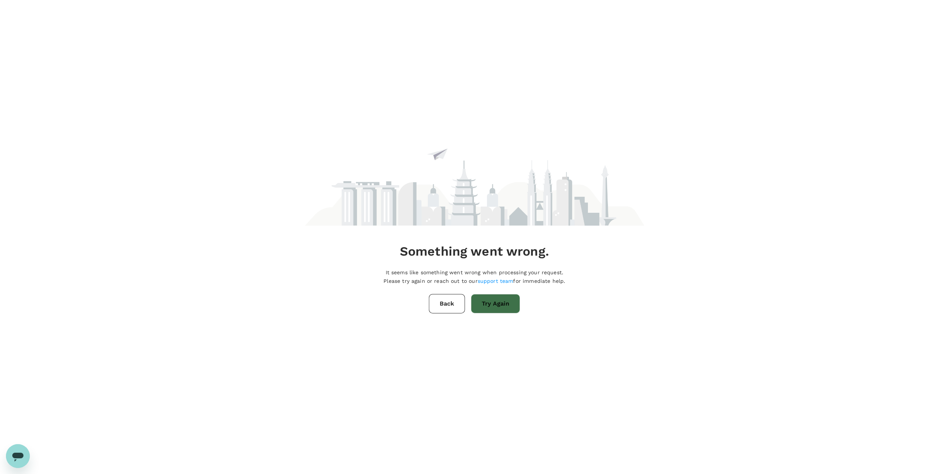  Describe the element at coordinates (474, 276) in the screenshot. I see `p: It seems like something went wrong when processing your request. Please try again or reach out to...` at that location.